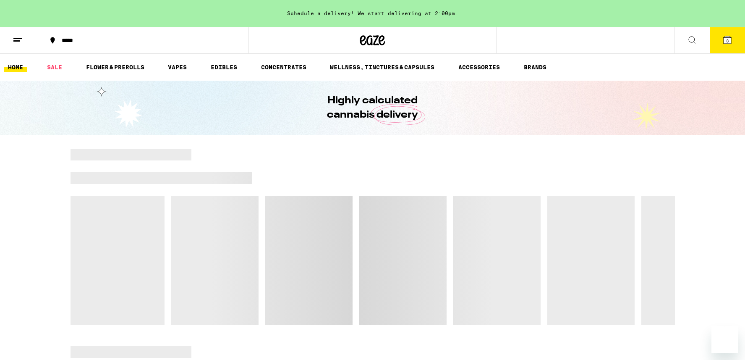  What do you see at coordinates (224, 67) in the screenshot?
I see `a: EDIBLES` at bounding box center [224, 67].